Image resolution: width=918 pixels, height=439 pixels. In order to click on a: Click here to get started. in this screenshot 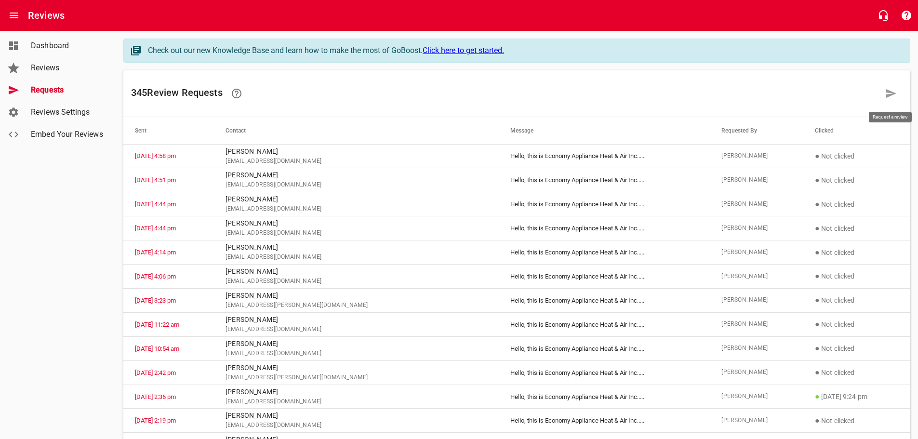, I will do `click(463, 50)`.